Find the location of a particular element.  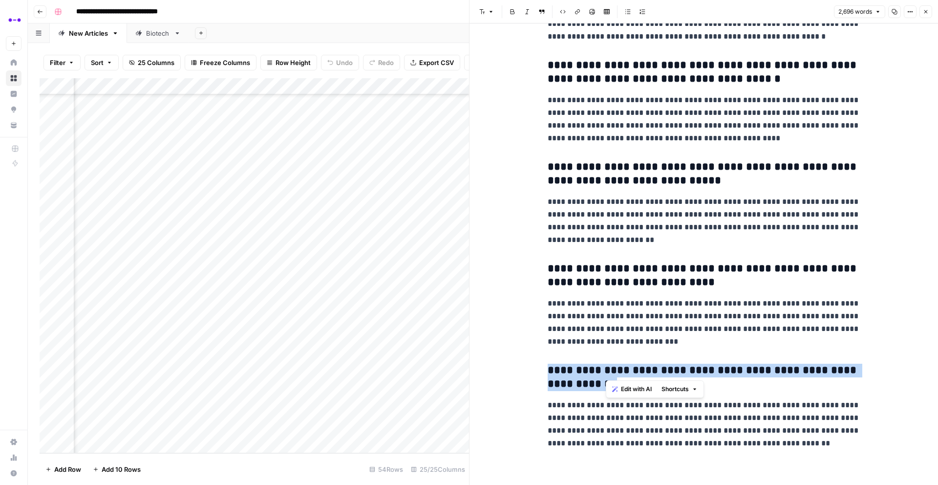

img: Abacum Logo is located at coordinates (15, 20).